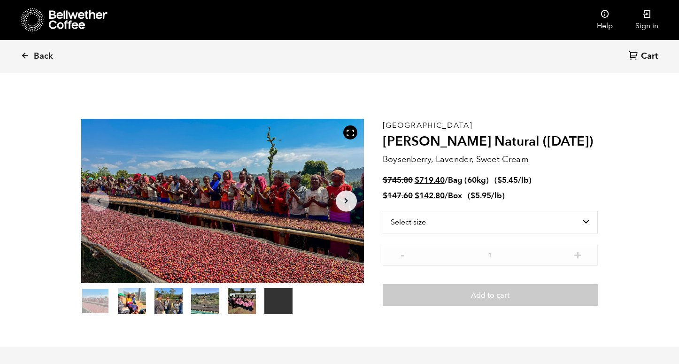  What do you see at coordinates (507, 180) in the screenshot?
I see `bdi: 5.45` at bounding box center [507, 180].